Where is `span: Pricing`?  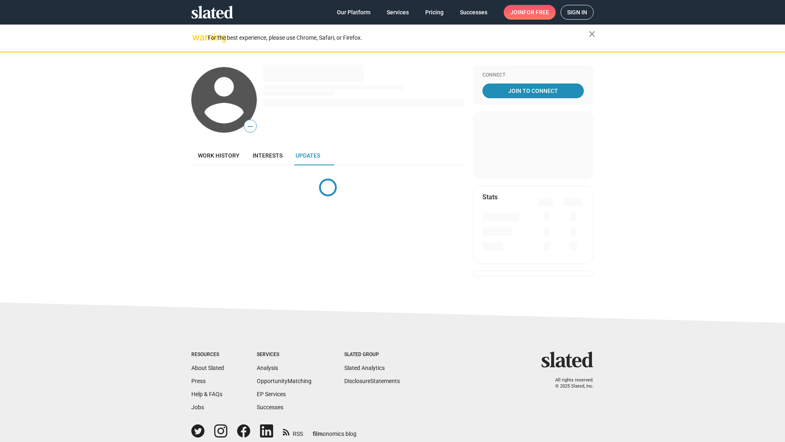 span: Pricing is located at coordinates (434, 12).